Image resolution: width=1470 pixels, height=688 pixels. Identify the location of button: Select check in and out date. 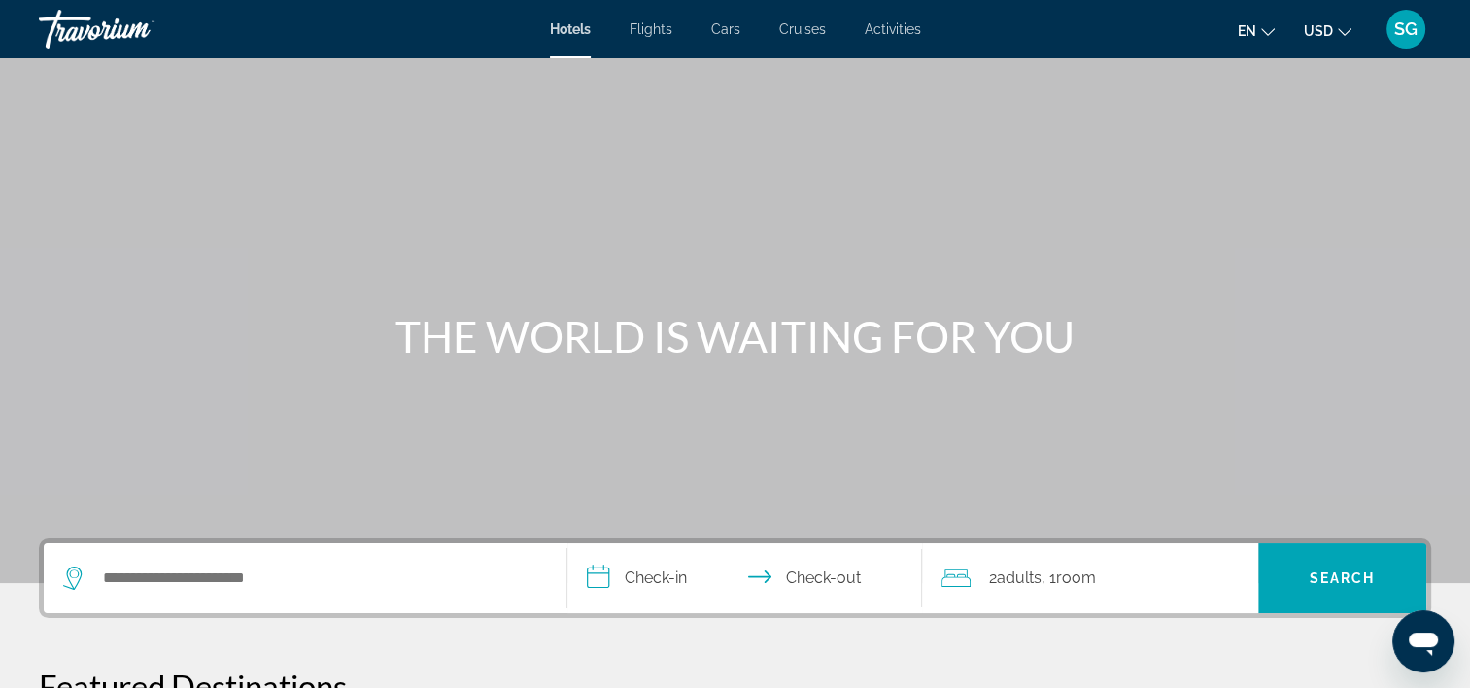
(745, 578).